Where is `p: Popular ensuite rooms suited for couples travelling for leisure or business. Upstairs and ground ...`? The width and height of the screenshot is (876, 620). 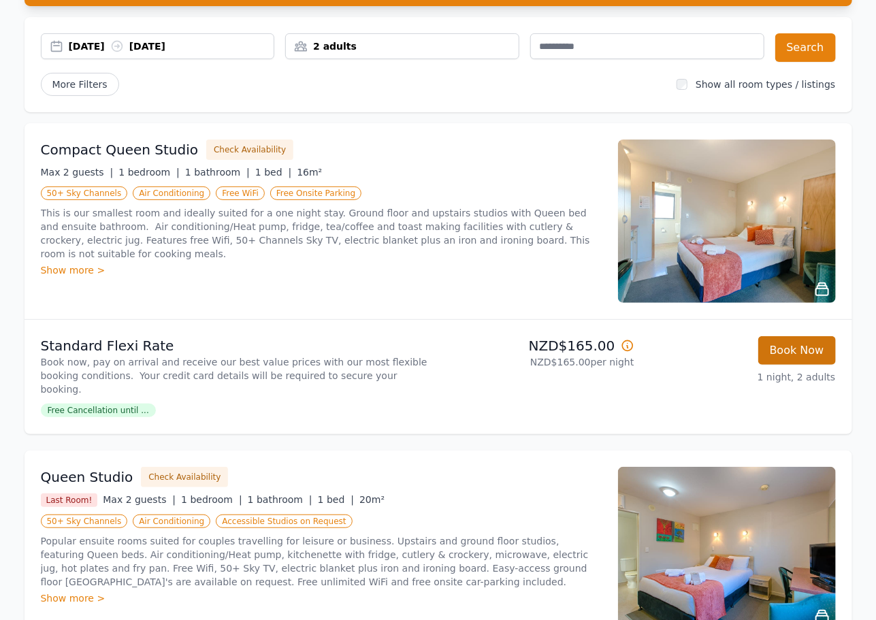 p: Popular ensuite rooms suited for couples travelling for leisure or business. Upstairs and ground ... is located at coordinates (321, 562).